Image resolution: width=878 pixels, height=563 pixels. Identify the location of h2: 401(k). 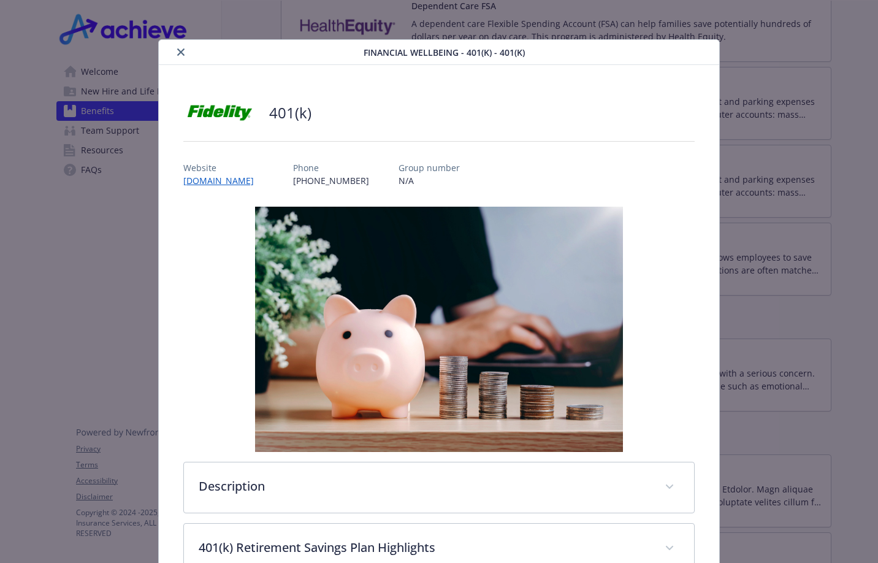
(290, 113).